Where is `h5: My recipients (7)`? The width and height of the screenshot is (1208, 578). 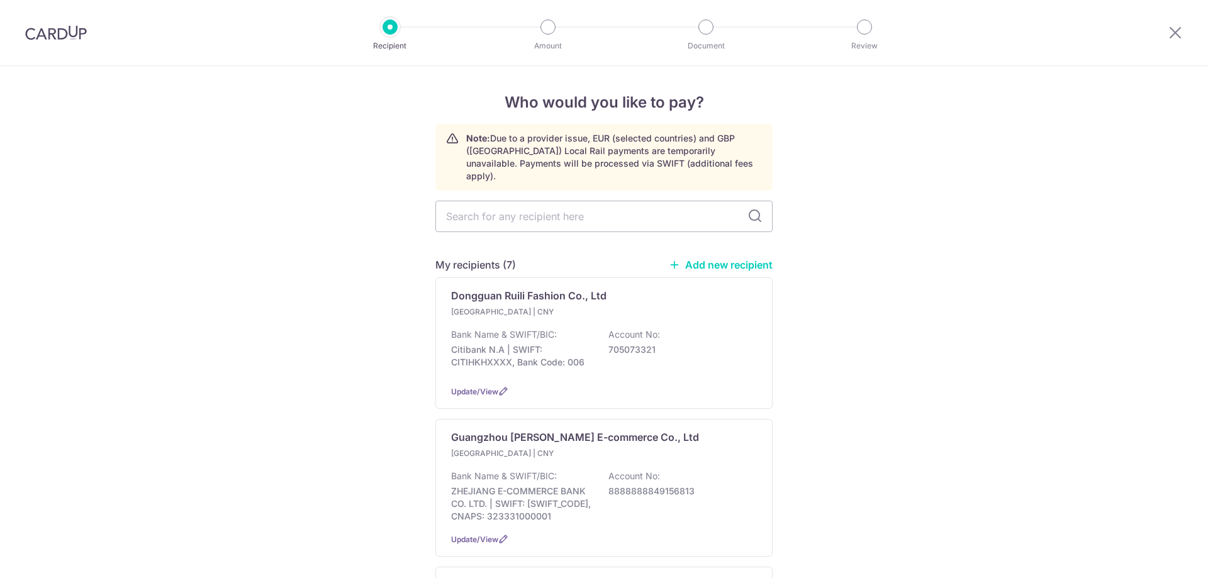
h5: My recipients (7) is located at coordinates (476, 265).